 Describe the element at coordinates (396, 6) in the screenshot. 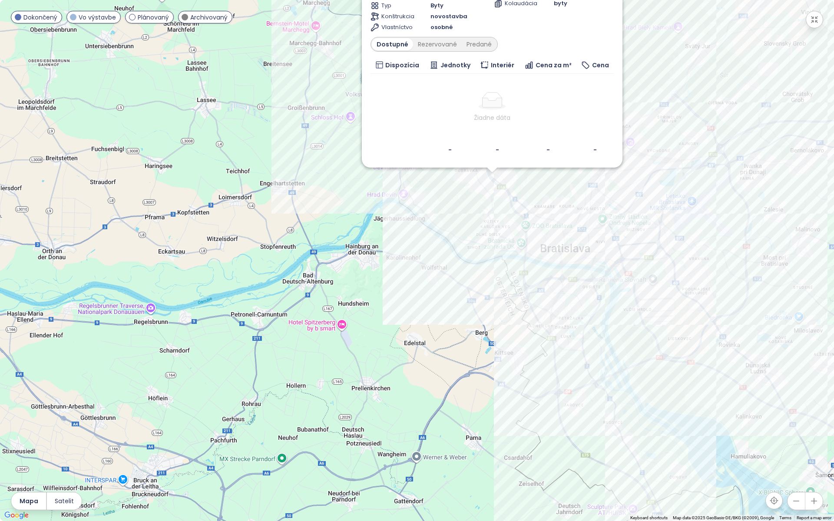

I see `span: Typ` at that location.